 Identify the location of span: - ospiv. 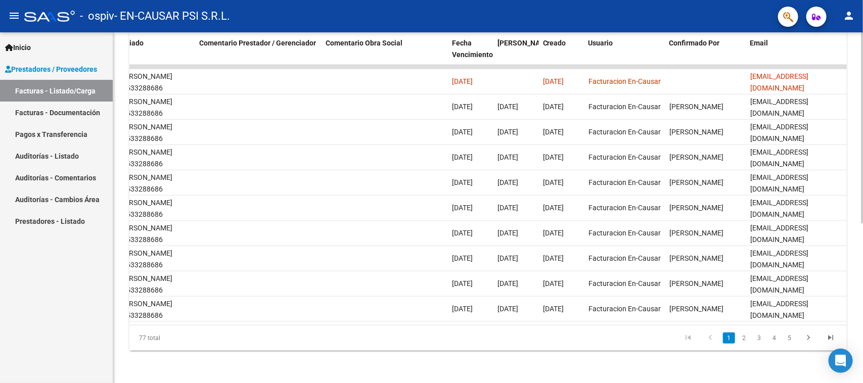
(97, 16).